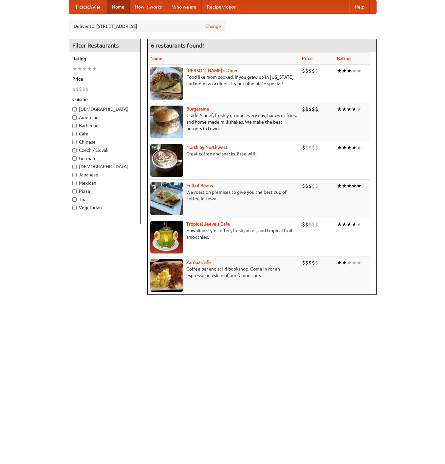 The width and height of the screenshot is (445, 464). Describe the element at coordinates (74, 191) in the screenshot. I see `input: Pizza` at that location.